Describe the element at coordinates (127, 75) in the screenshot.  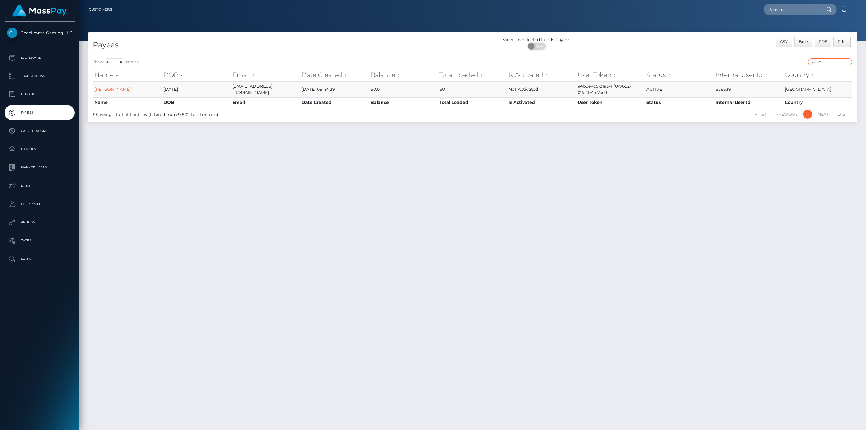
I see `th: Name: activate to sort column ascending` at that location.